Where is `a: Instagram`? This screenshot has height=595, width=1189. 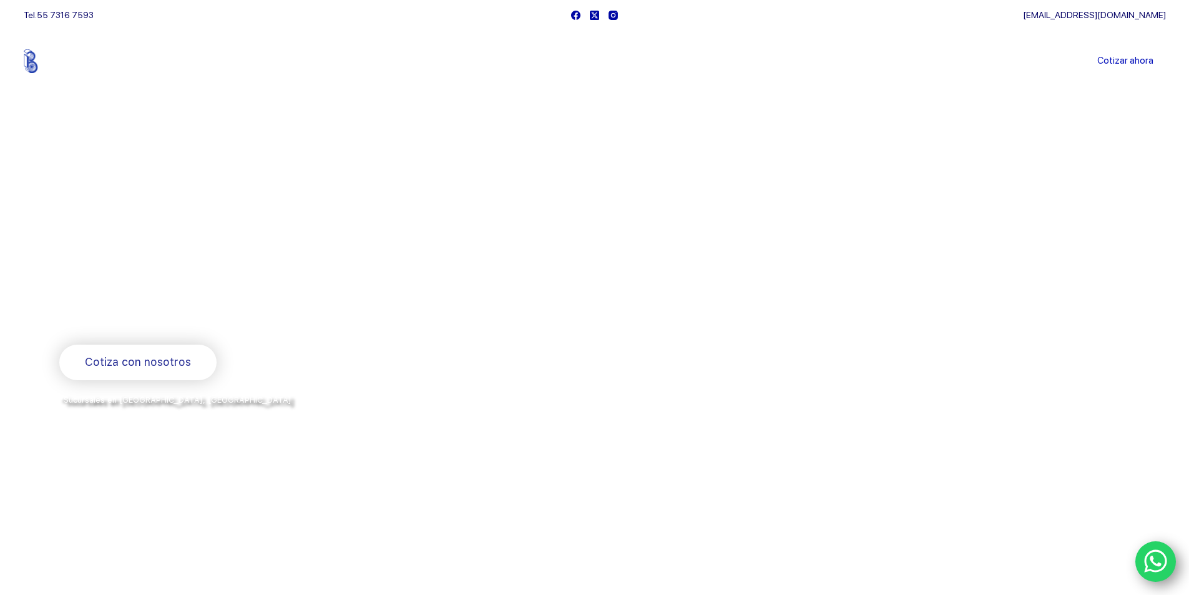 a: Instagram is located at coordinates (613, 15).